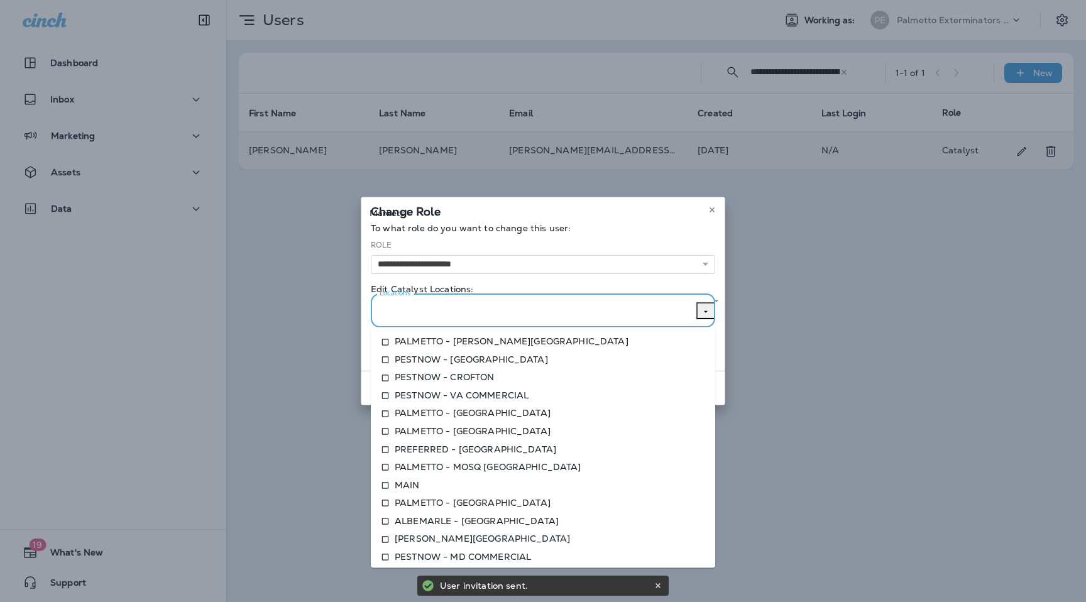 The image size is (1086, 602). I want to click on li: PESTNOW - CROFTON, so click(543, 377).